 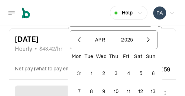 I want to click on span: Net pay (what to pay employees), so click(x=52, y=69).